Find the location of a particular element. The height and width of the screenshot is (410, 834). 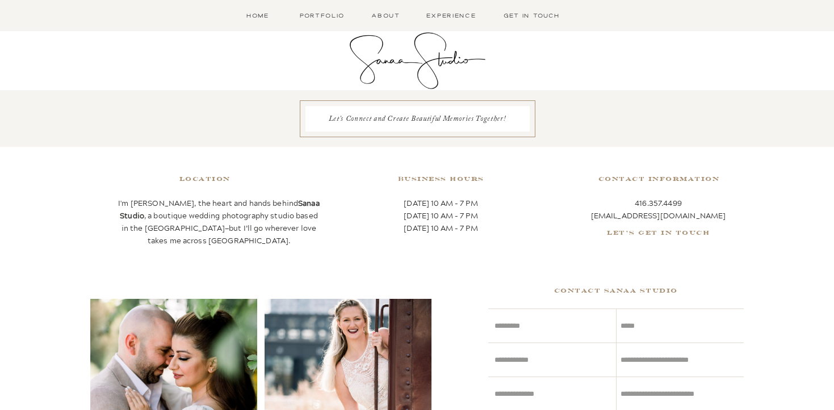

a: About is located at coordinates (386, 15).